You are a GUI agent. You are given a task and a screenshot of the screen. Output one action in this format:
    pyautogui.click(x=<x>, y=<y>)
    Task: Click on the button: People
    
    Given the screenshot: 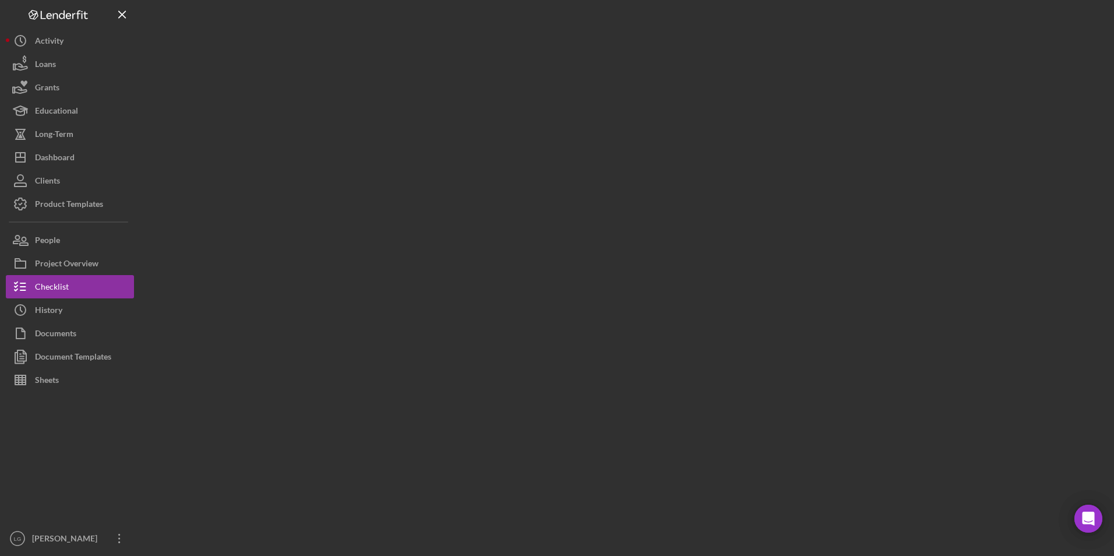 What is the action you would take?
    pyautogui.click(x=70, y=240)
    